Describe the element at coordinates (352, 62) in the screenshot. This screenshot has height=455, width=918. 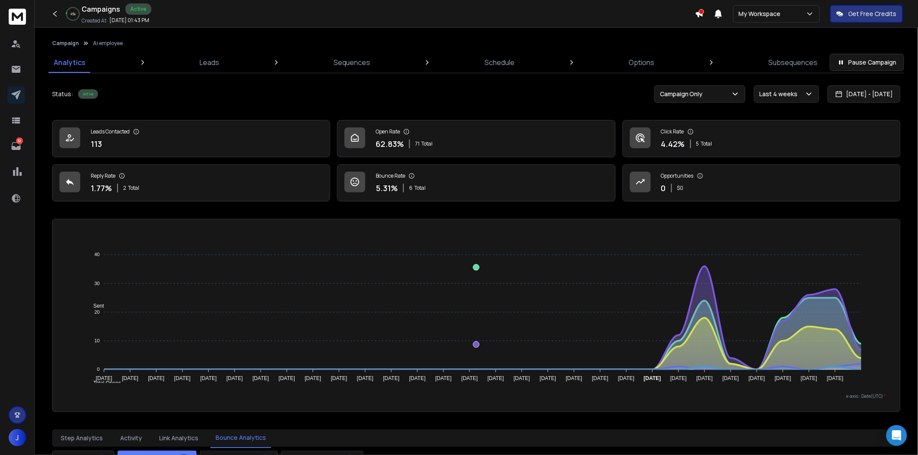
I see `p: Sequences` at that location.